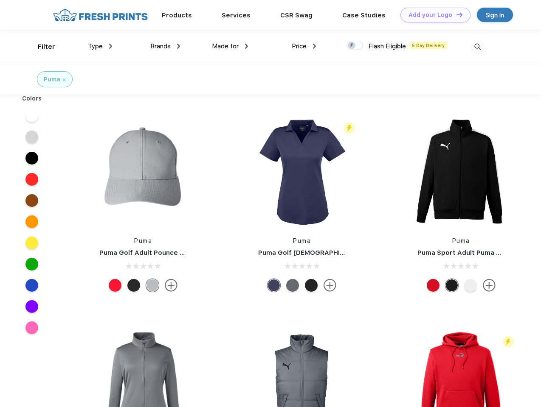 The height and width of the screenshot is (407, 541). Describe the element at coordinates (152, 286) in the screenshot. I see `div: Quarry` at that location.